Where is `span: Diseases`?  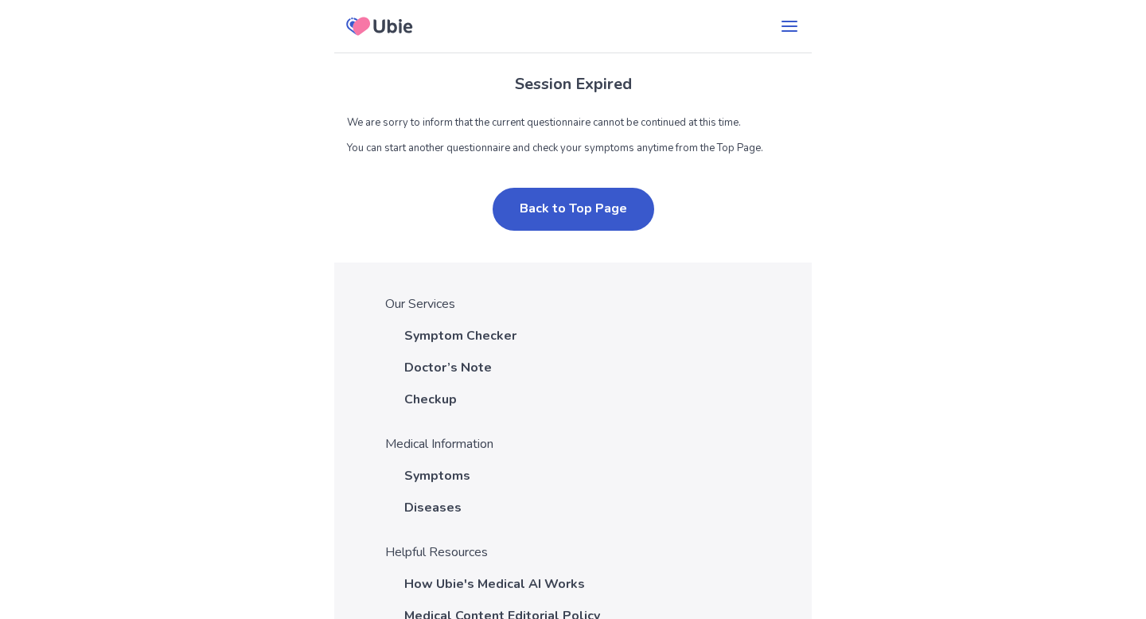 span: Diseases is located at coordinates (433, 508).